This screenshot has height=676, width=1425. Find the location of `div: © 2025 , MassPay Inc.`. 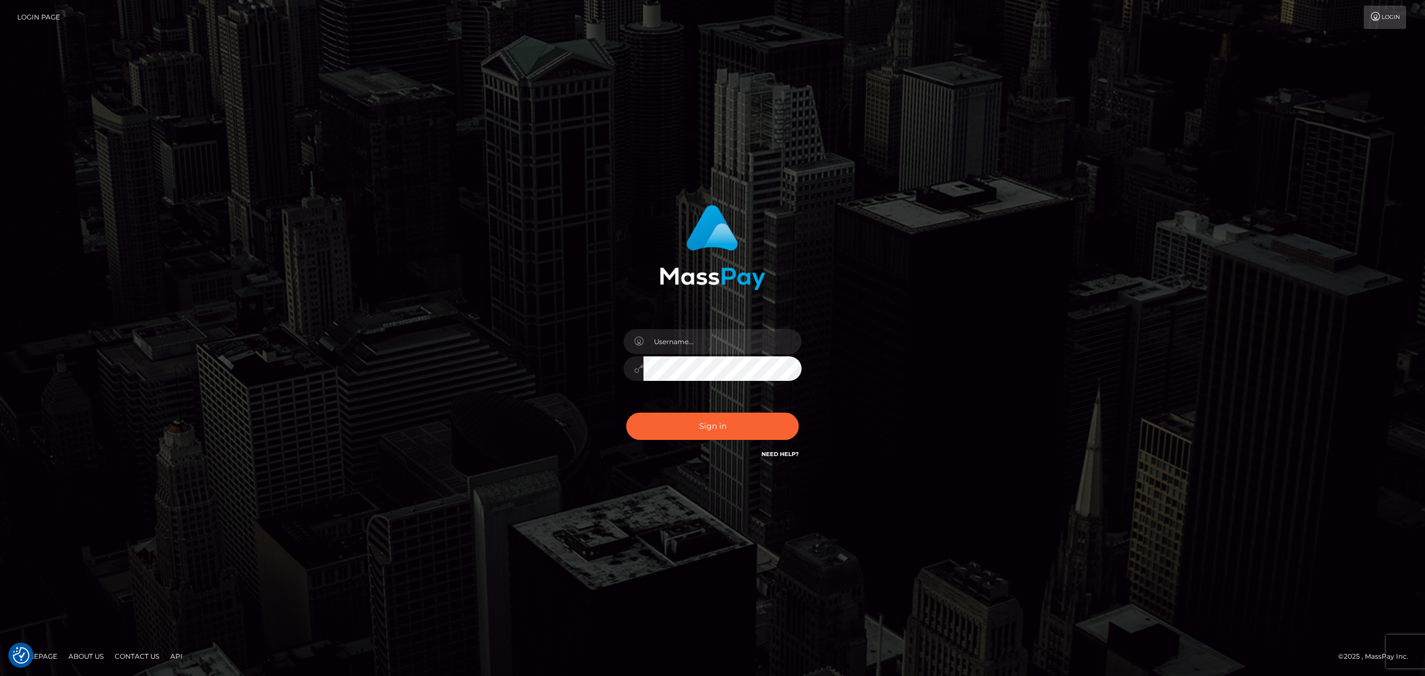

div: © 2025 , MassPay Inc. is located at coordinates (1377, 656).